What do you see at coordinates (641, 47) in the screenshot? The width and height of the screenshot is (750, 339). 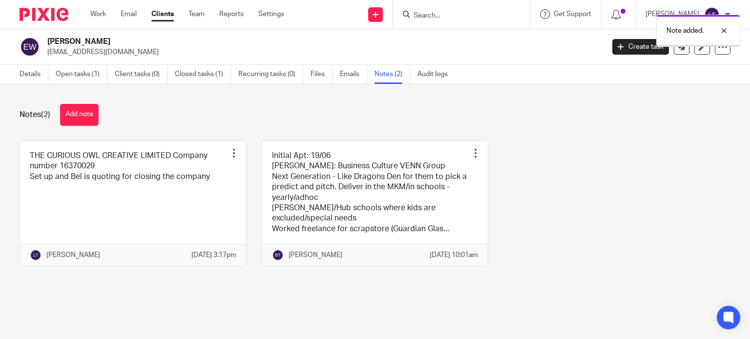 I see `a: Create task` at bounding box center [641, 47].